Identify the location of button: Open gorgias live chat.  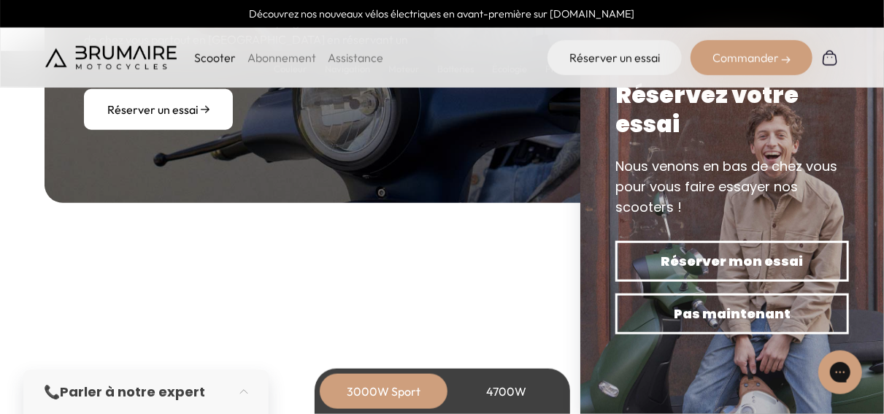
(29, 27).